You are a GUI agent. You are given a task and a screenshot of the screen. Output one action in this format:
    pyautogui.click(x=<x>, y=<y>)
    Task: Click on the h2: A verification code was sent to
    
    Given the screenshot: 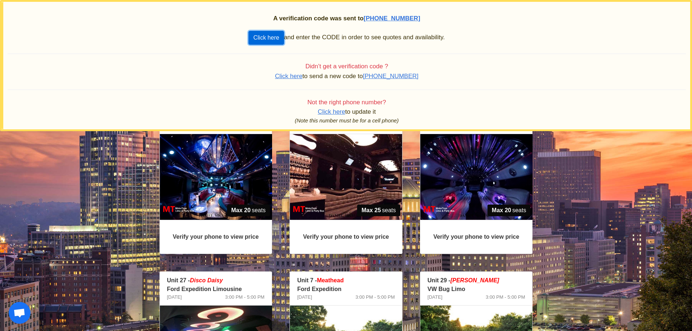 What is the action you would take?
    pyautogui.click(x=347, y=19)
    